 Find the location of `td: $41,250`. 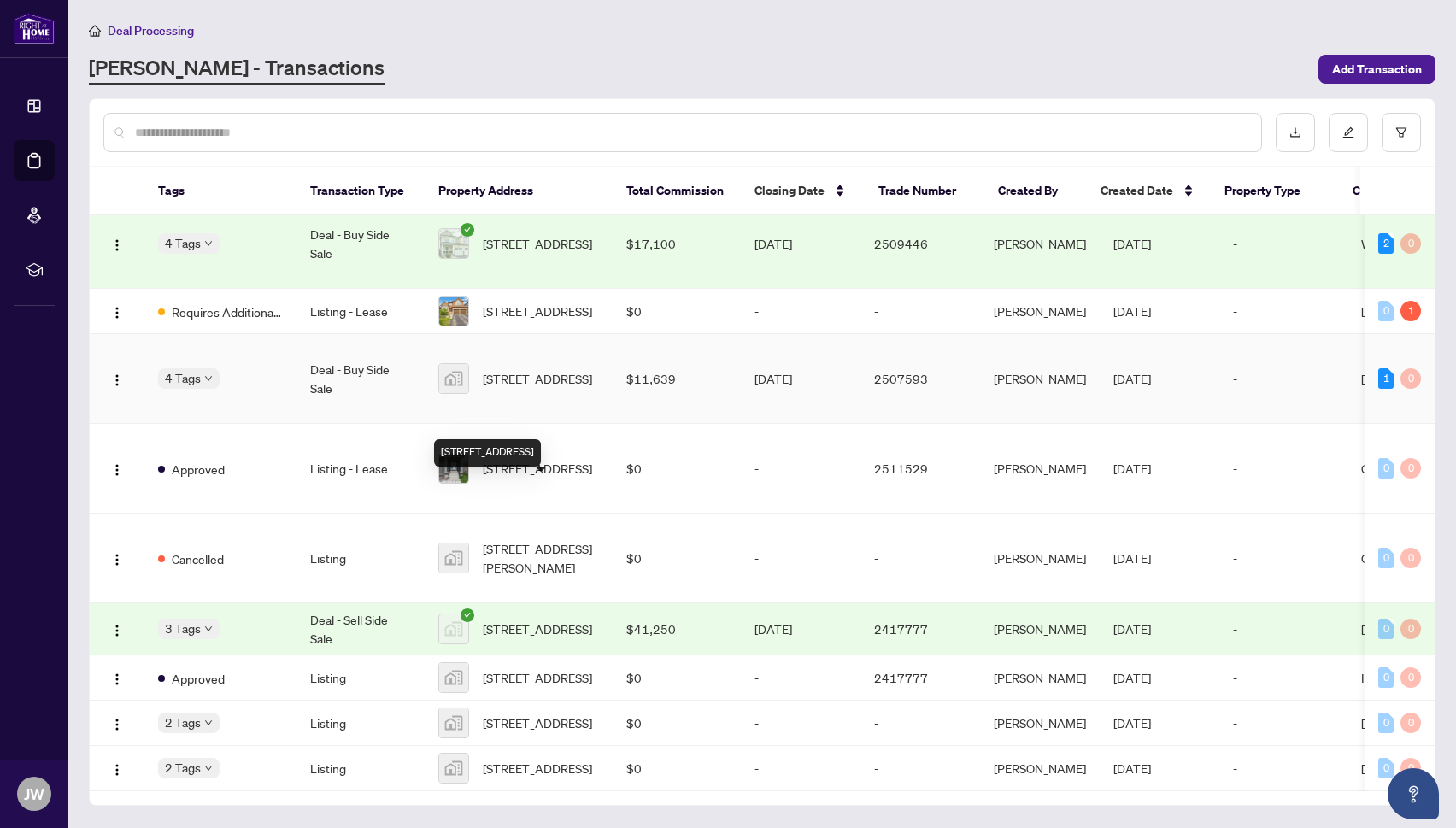

td: $41,250 is located at coordinates (677, 628).